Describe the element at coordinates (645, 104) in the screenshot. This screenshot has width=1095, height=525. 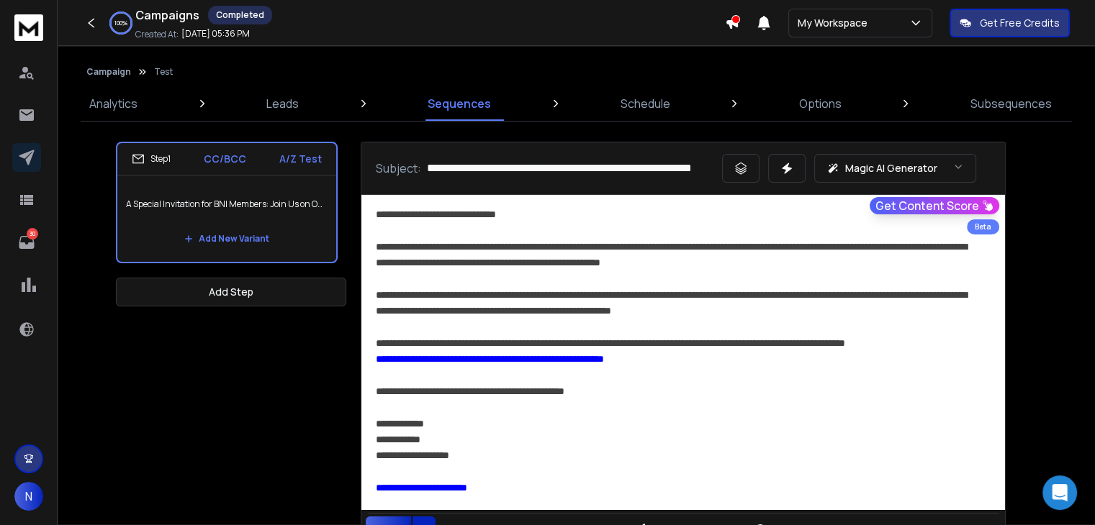
I see `a: Schedule` at that location.